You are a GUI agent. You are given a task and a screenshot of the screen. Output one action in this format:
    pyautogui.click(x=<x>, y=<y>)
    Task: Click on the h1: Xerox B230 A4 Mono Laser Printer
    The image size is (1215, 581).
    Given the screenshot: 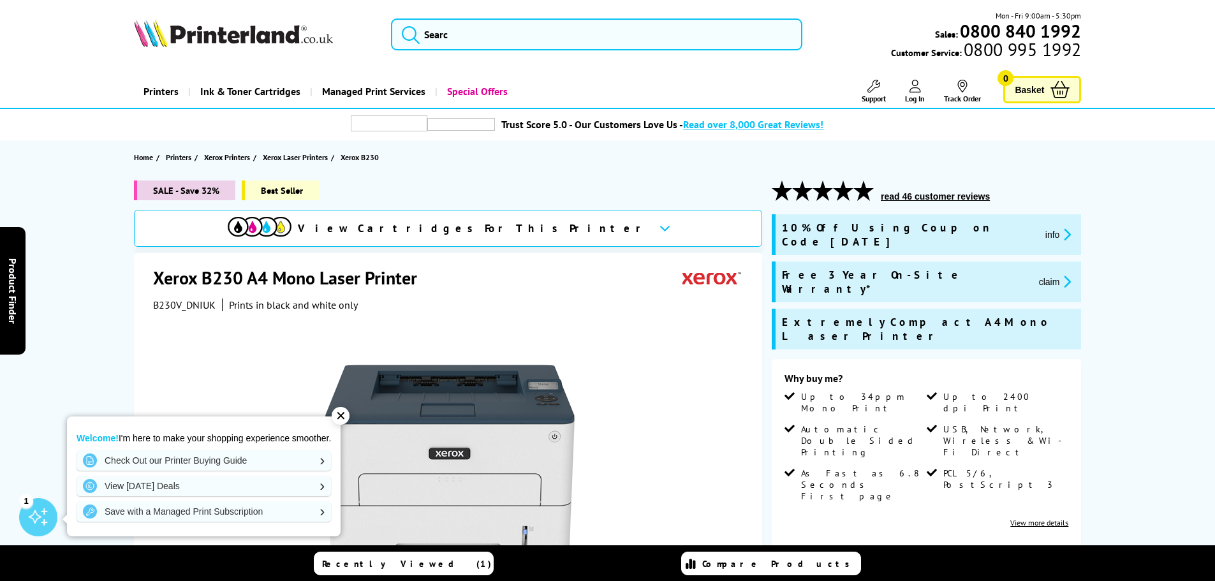 What is the action you would take?
    pyautogui.click(x=291, y=277)
    